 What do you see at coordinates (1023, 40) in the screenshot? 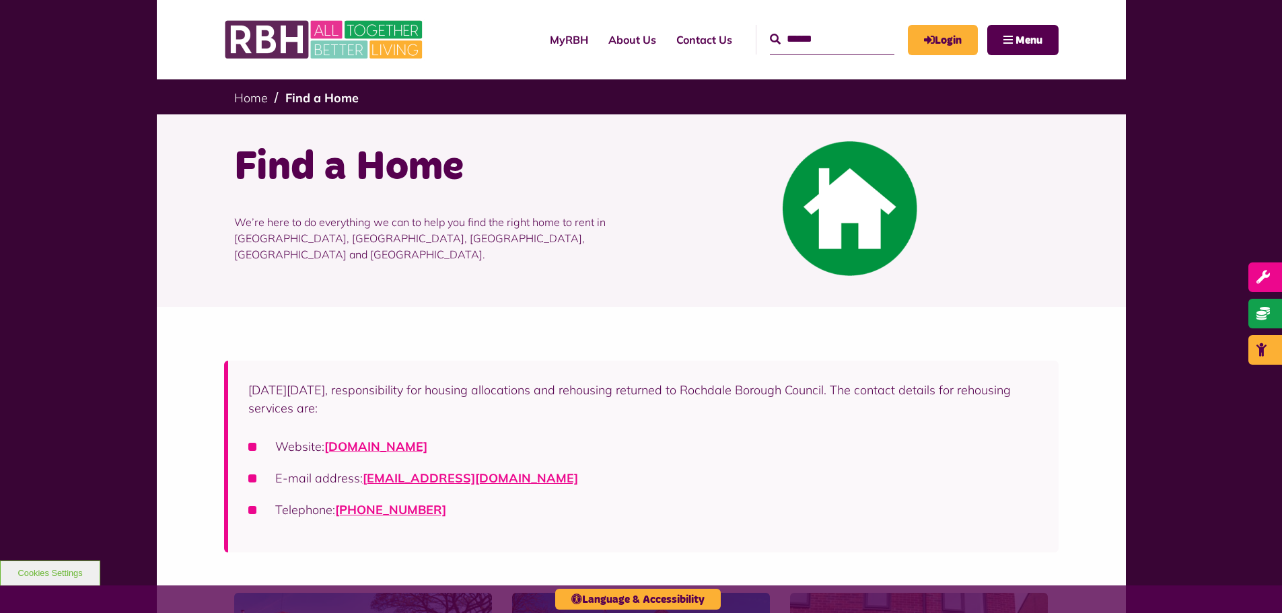
I see `button: Navigation` at bounding box center [1023, 40].